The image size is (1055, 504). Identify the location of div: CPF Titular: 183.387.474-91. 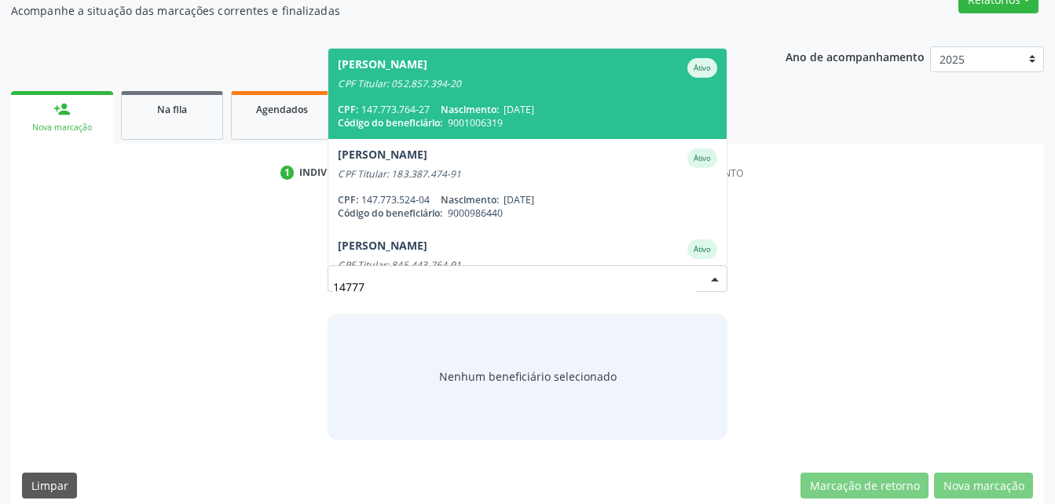
(527, 174).